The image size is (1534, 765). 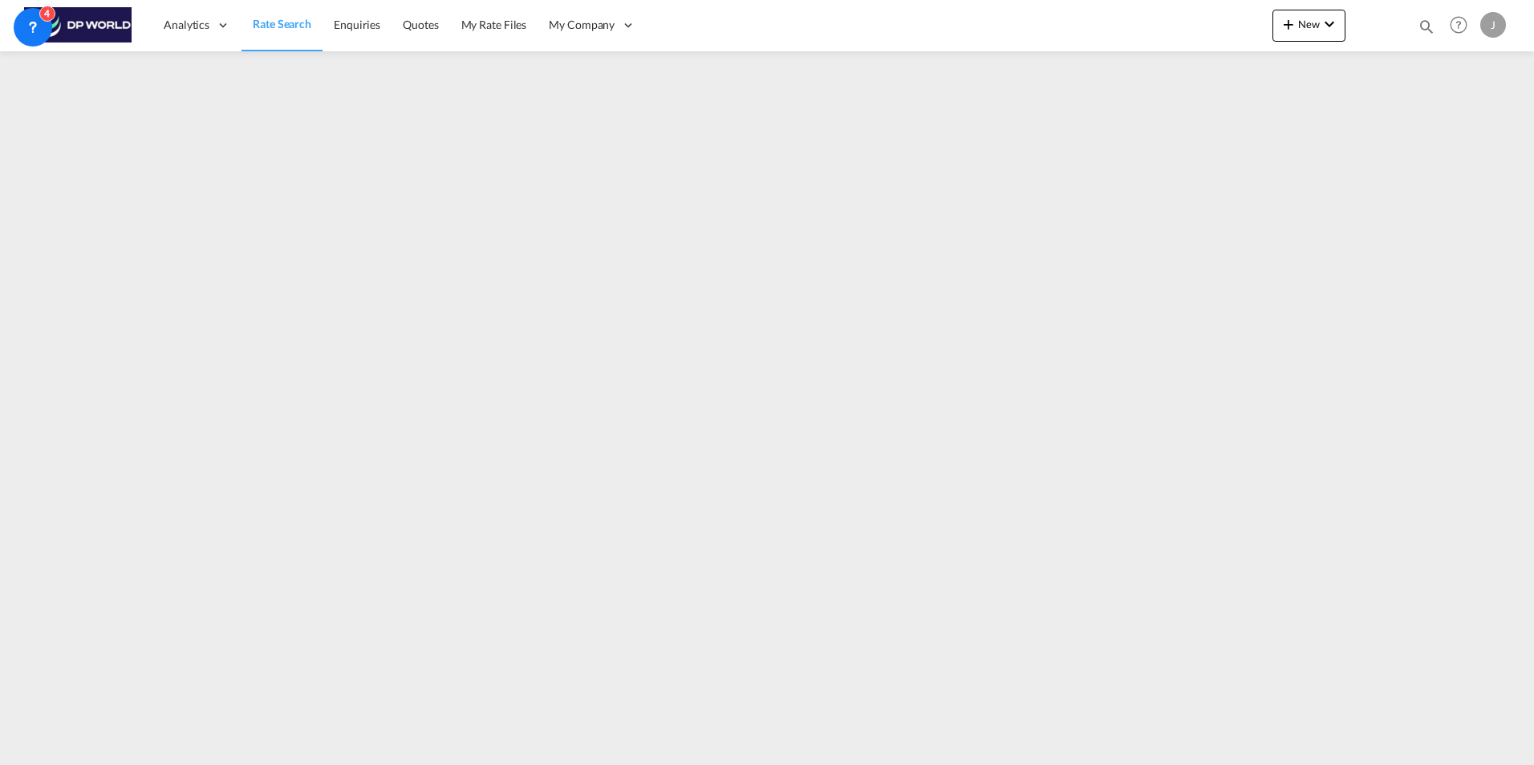 I want to click on span: Enquiries, so click(x=357, y=24).